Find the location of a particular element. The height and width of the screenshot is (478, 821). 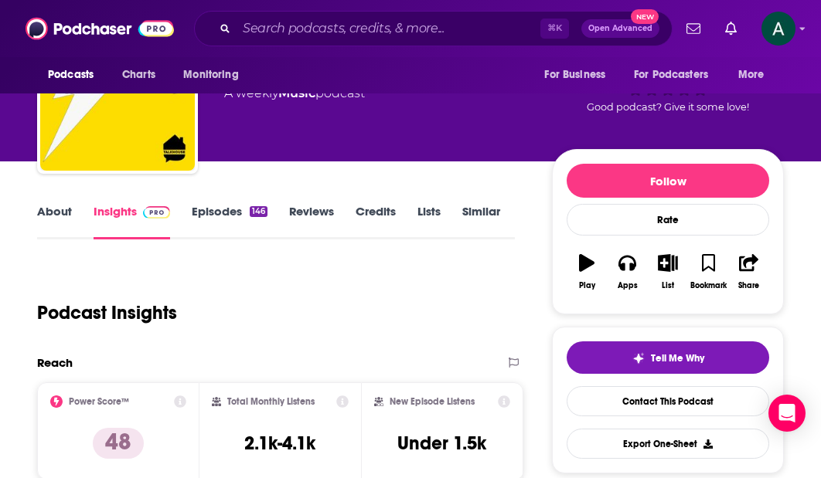

img: User Profile is located at coordinates (778, 29).